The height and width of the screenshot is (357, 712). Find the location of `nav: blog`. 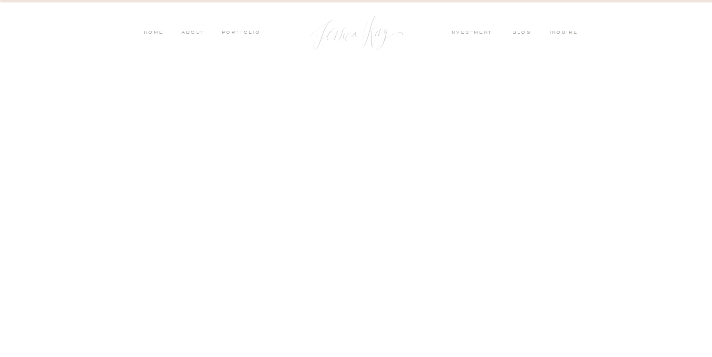

nav: blog is located at coordinates (525, 33).